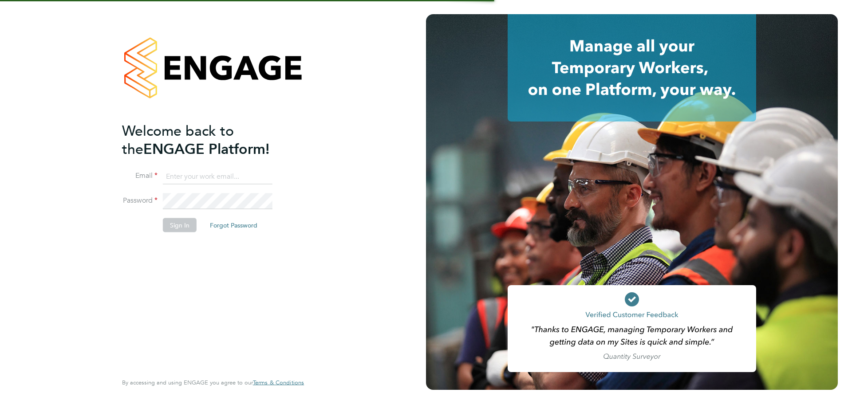  Describe the element at coordinates (213, 383) in the screenshot. I see `span: By accessing and using ENGAGE you agree to our` at that location.